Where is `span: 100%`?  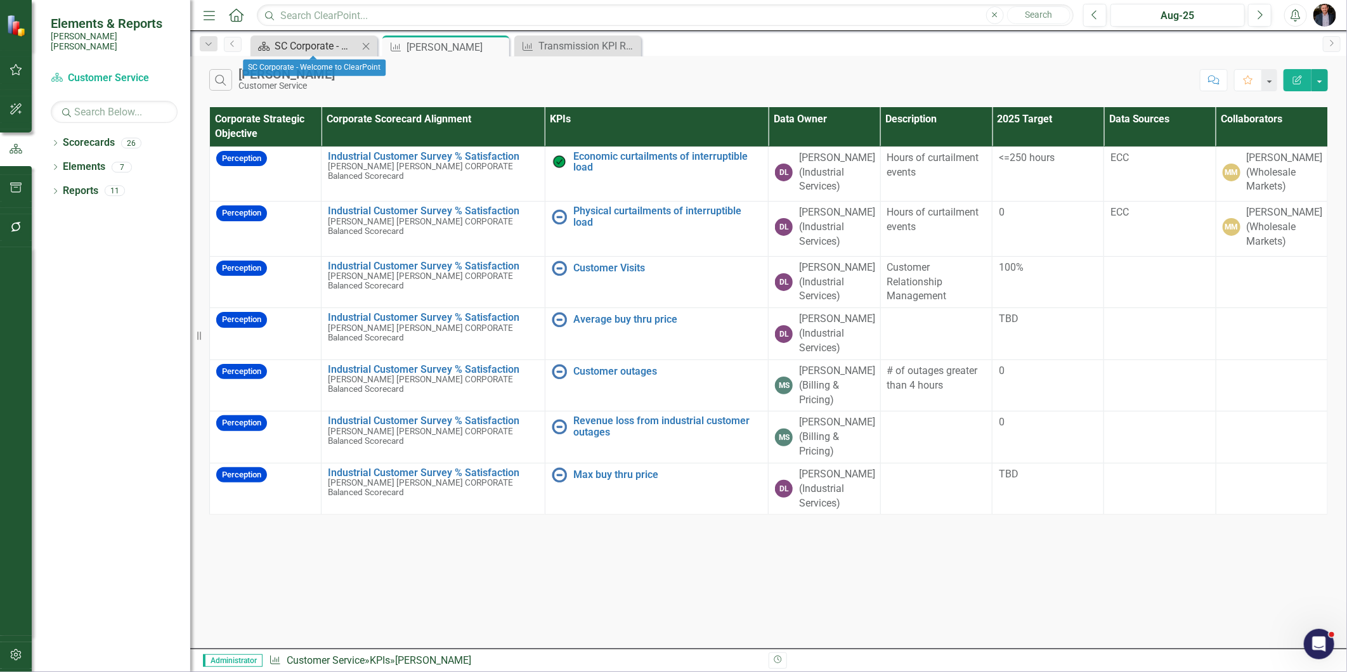
span: 100% is located at coordinates (1011, 267).